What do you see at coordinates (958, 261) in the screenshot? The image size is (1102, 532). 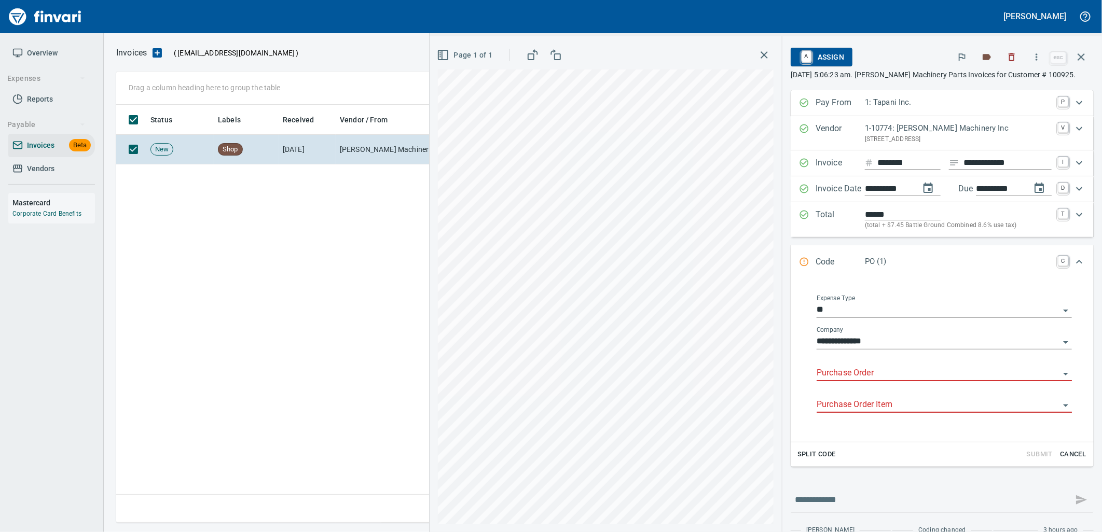 I see `p: PO (1)` at bounding box center [958, 261].